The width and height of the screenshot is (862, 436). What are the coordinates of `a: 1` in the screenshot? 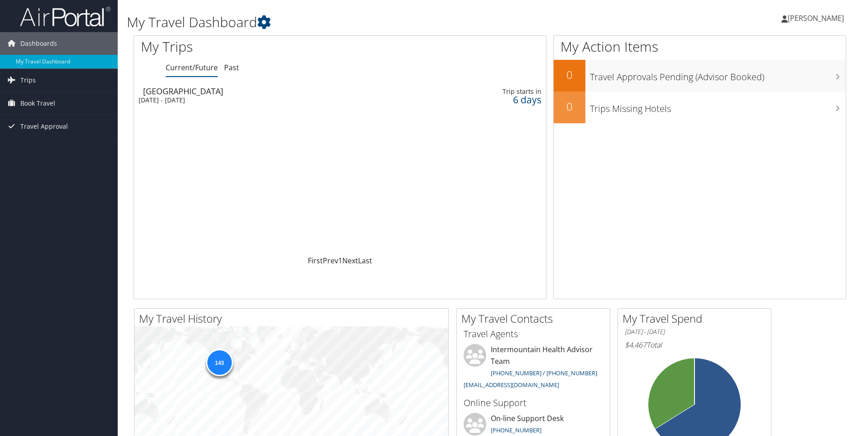 It's located at (340, 260).